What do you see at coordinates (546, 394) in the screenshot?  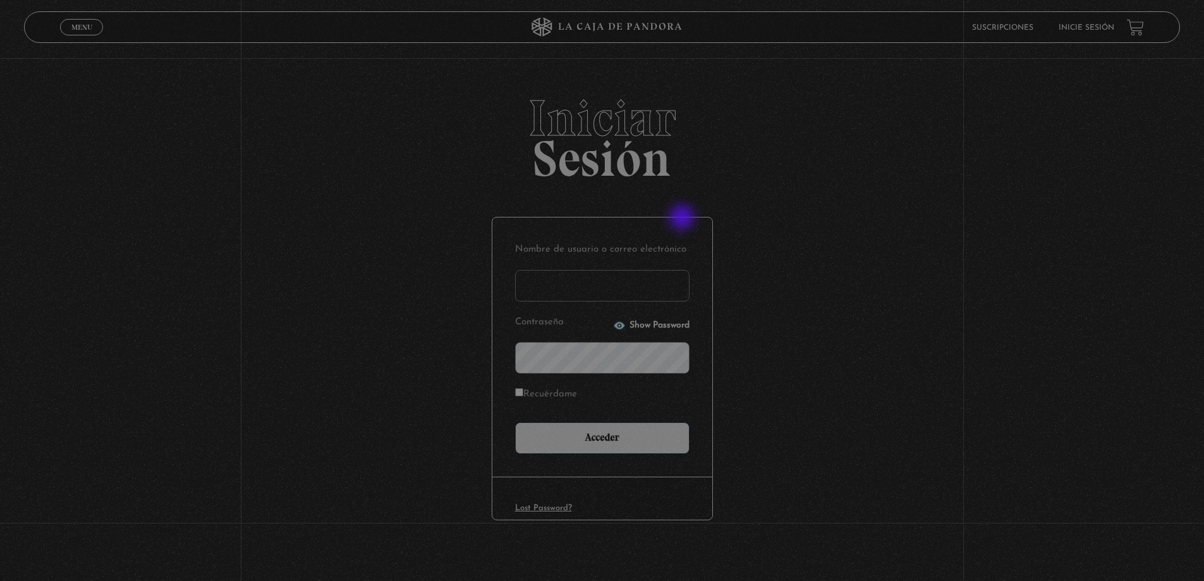 I see `label: Recuérdame` at bounding box center [546, 394].